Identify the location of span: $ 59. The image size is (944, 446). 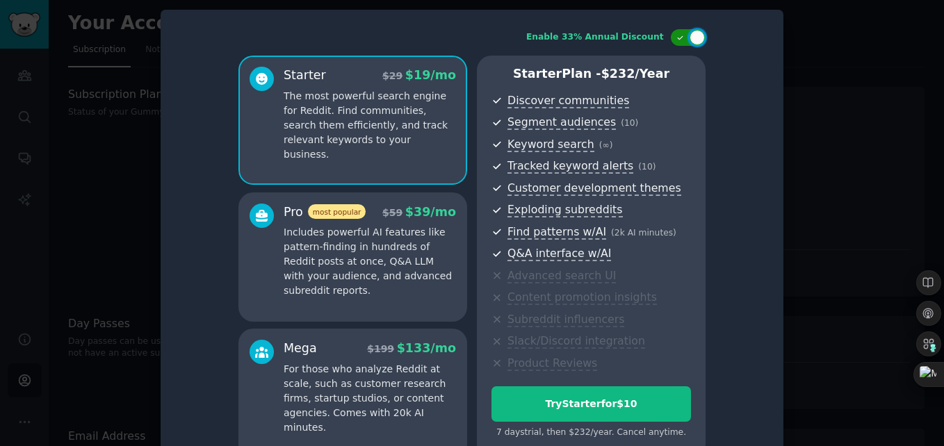
(392, 213).